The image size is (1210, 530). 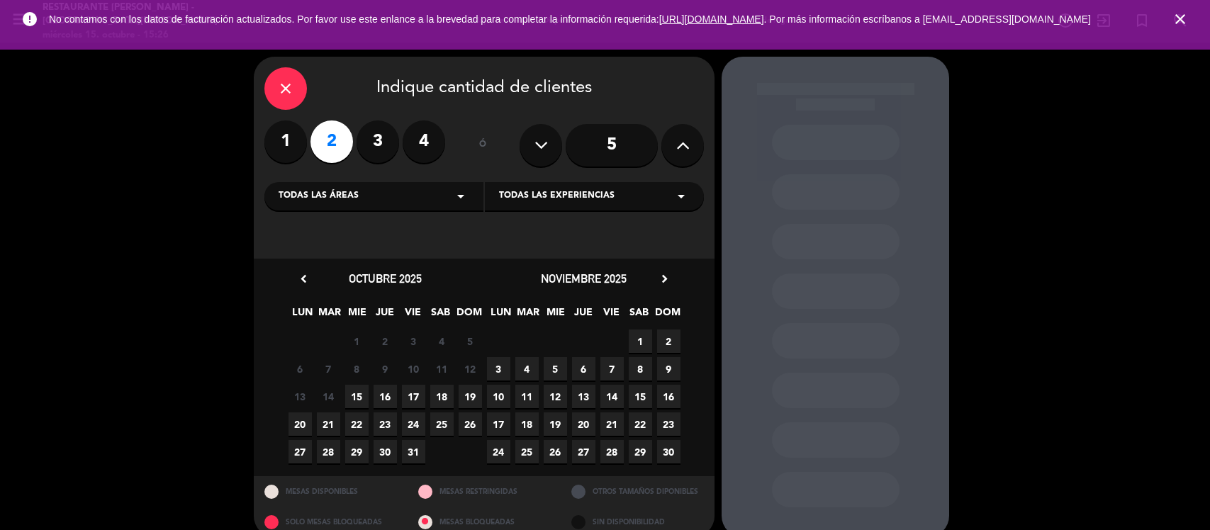 What do you see at coordinates (583, 279) in the screenshot?
I see `span: noviembre 2025` at bounding box center [583, 279].